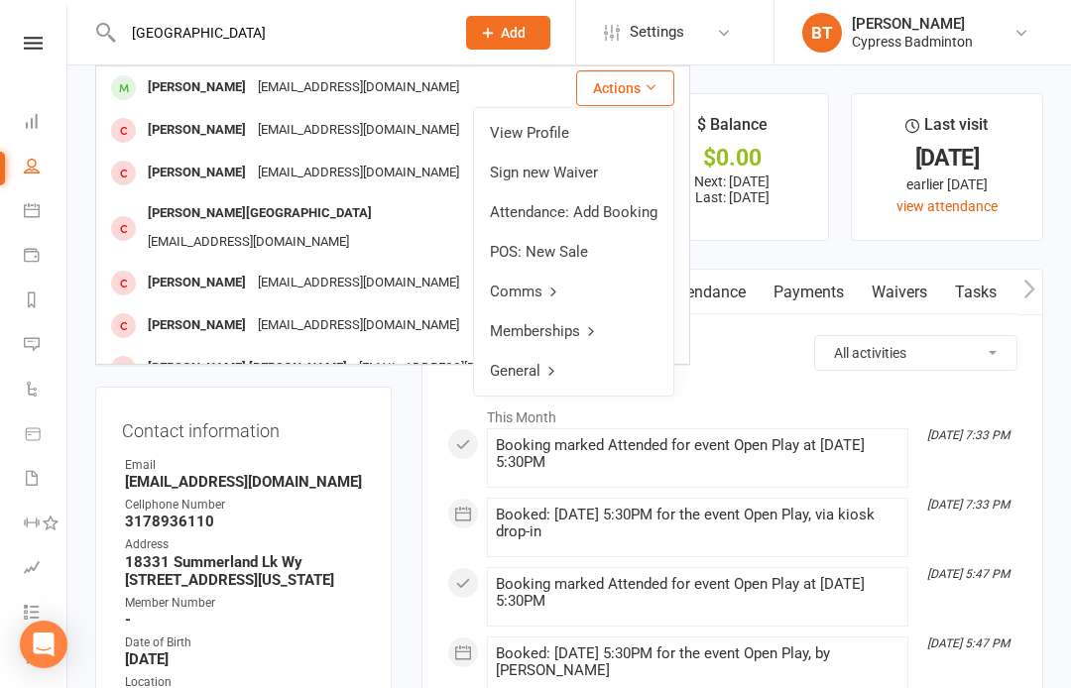 This screenshot has width=1071, height=688. Describe the element at coordinates (46, 168) in the screenshot. I see `a: People` at that location.